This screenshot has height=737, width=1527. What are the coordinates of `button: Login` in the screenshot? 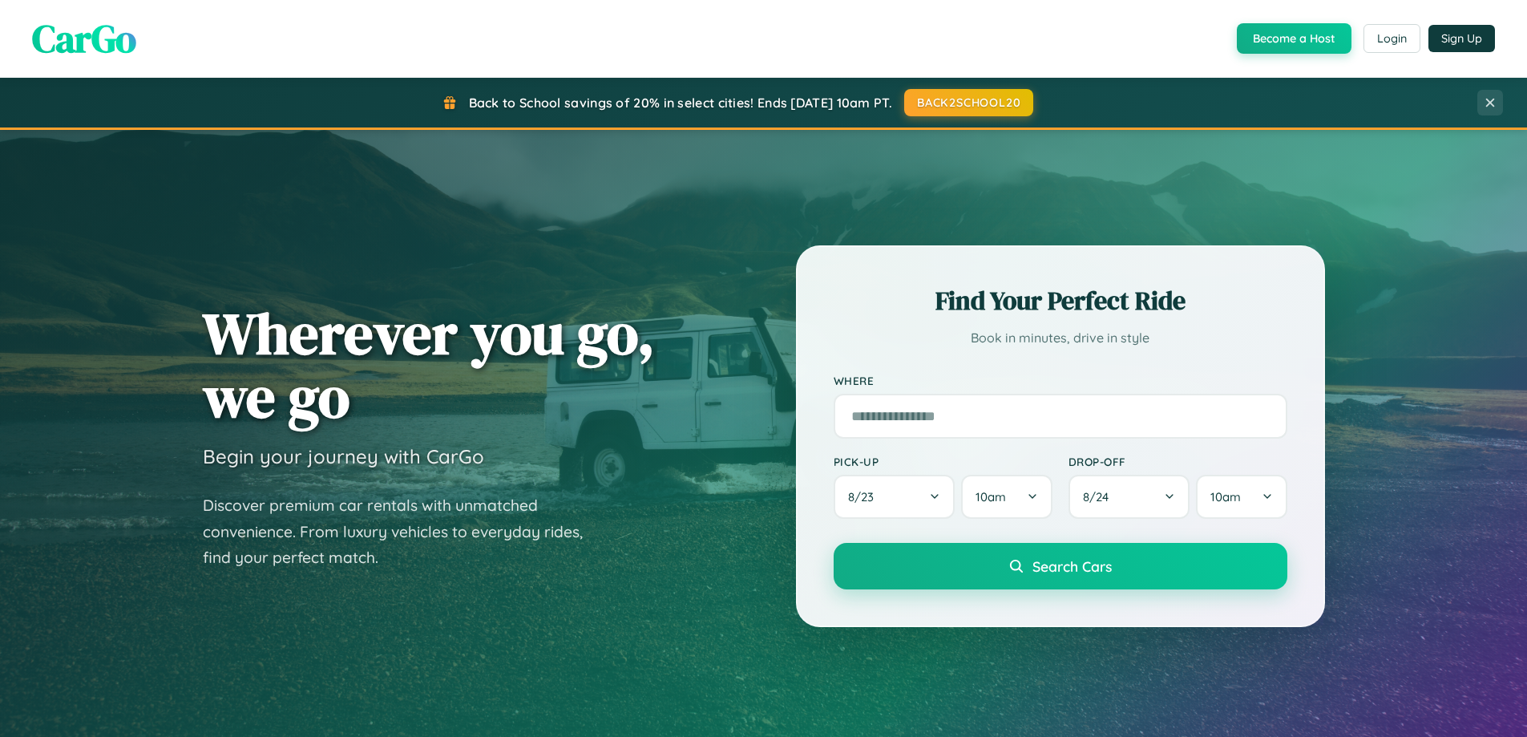 It's located at (1392, 38).